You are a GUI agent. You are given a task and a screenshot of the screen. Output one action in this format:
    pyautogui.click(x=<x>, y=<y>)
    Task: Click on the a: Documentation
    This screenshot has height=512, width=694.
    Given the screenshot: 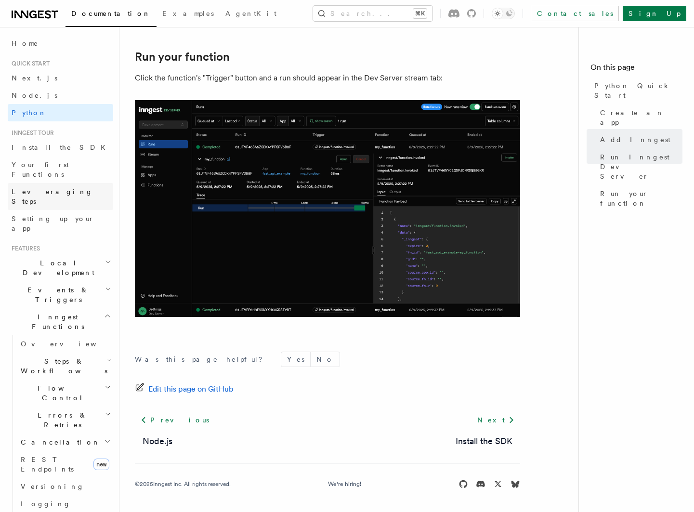 What is the action you would take?
    pyautogui.click(x=111, y=15)
    